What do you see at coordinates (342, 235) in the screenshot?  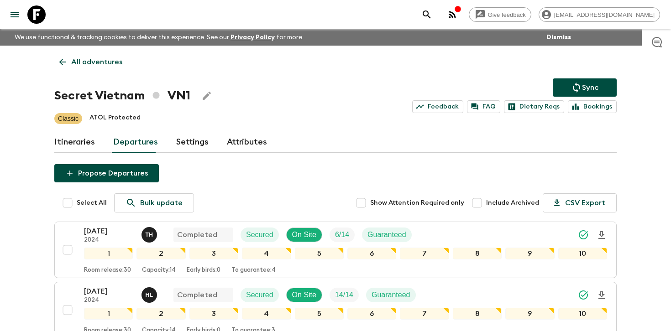 I see `p: 6 / 14` at bounding box center [342, 235].